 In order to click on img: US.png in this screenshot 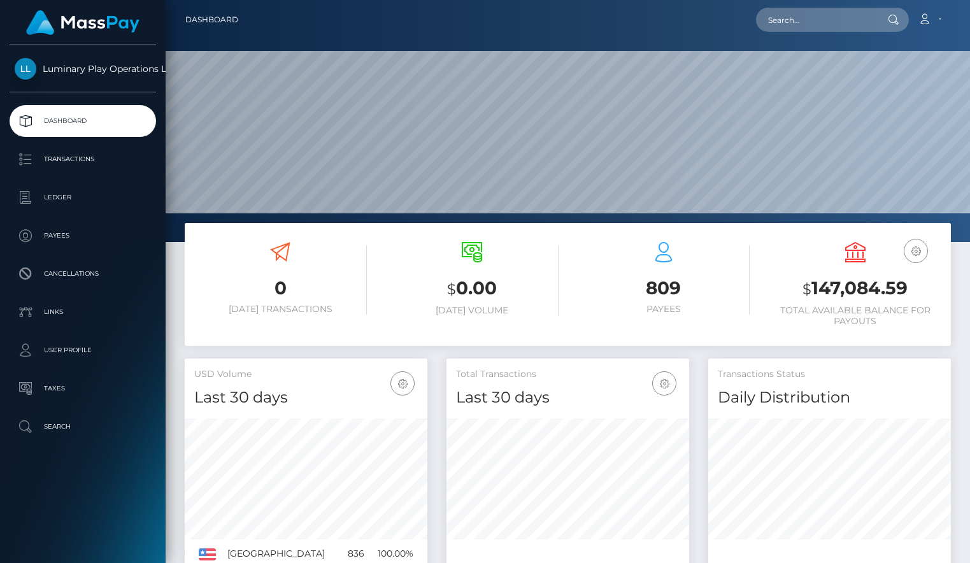, I will do `click(207, 554)`.